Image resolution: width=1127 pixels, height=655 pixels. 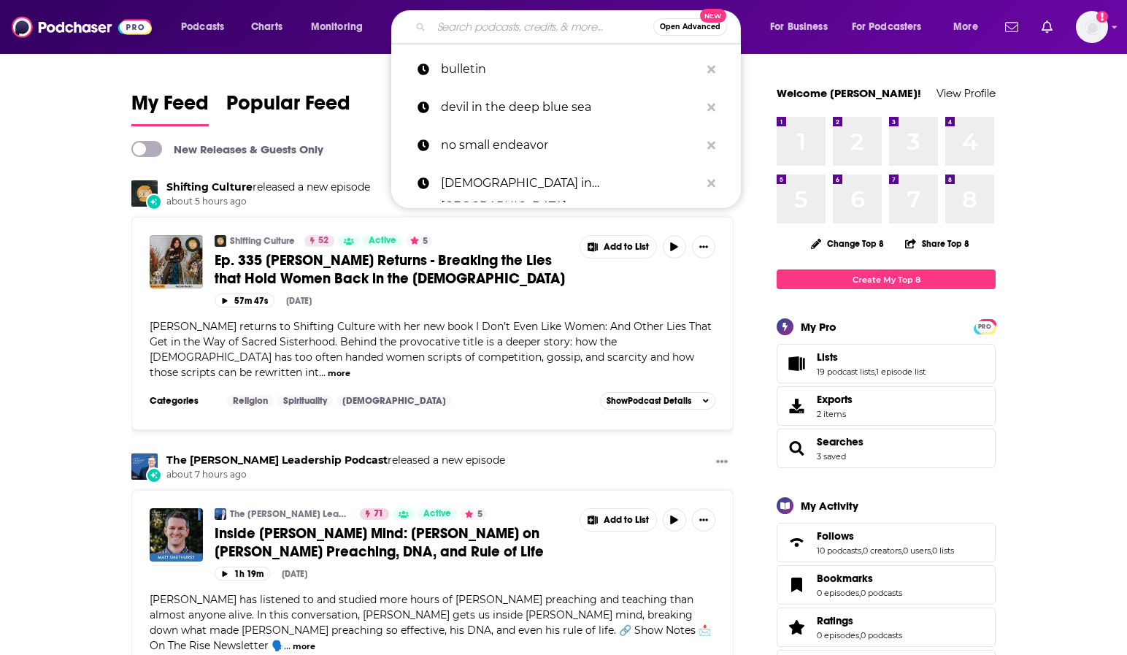 What do you see at coordinates (266, 27) in the screenshot?
I see `a: Charts` at bounding box center [266, 27].